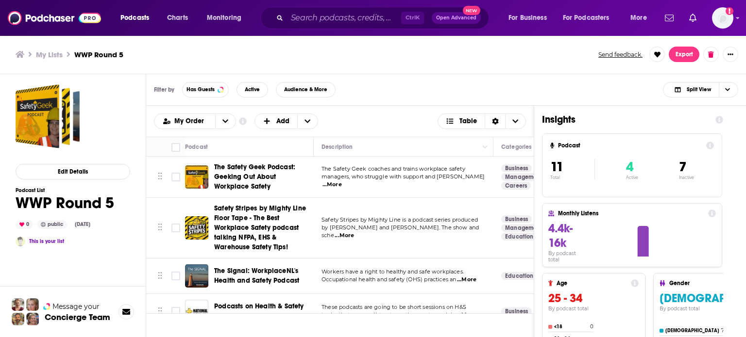 This screenshot has width=746, height=337. What do you see at coordinates (243, 121) in the screenshot?
I see `a: Show additional information` at bounding box center [243, 121].